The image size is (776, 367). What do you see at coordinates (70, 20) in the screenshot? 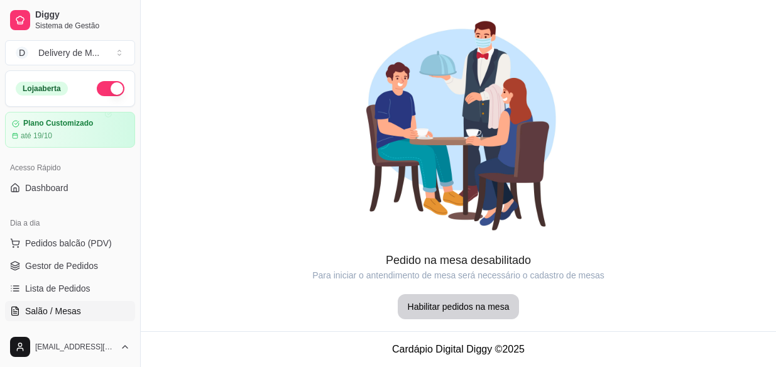
I see `a: DiggySistema de Gestão` at bounding box center [70, 20].